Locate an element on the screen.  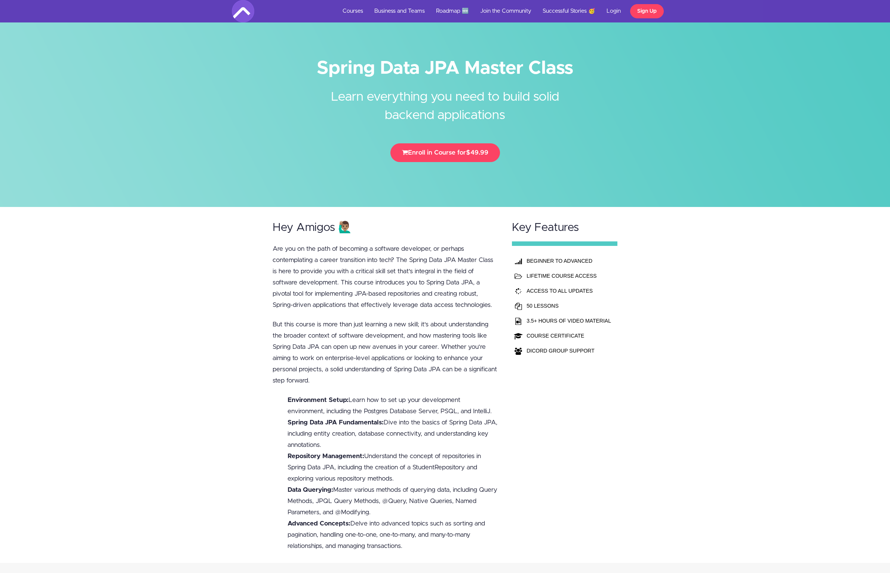
li: Dive into the basics of Spring Data JPA, including entity creation, database connectivity, and un... is located at coordinates (393, 434).